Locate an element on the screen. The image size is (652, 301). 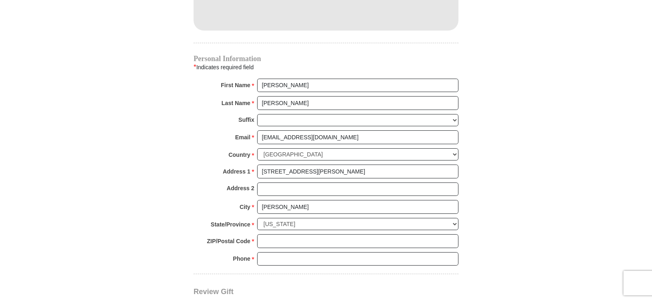
span: Review Gift is located at coordinates (214, 292).